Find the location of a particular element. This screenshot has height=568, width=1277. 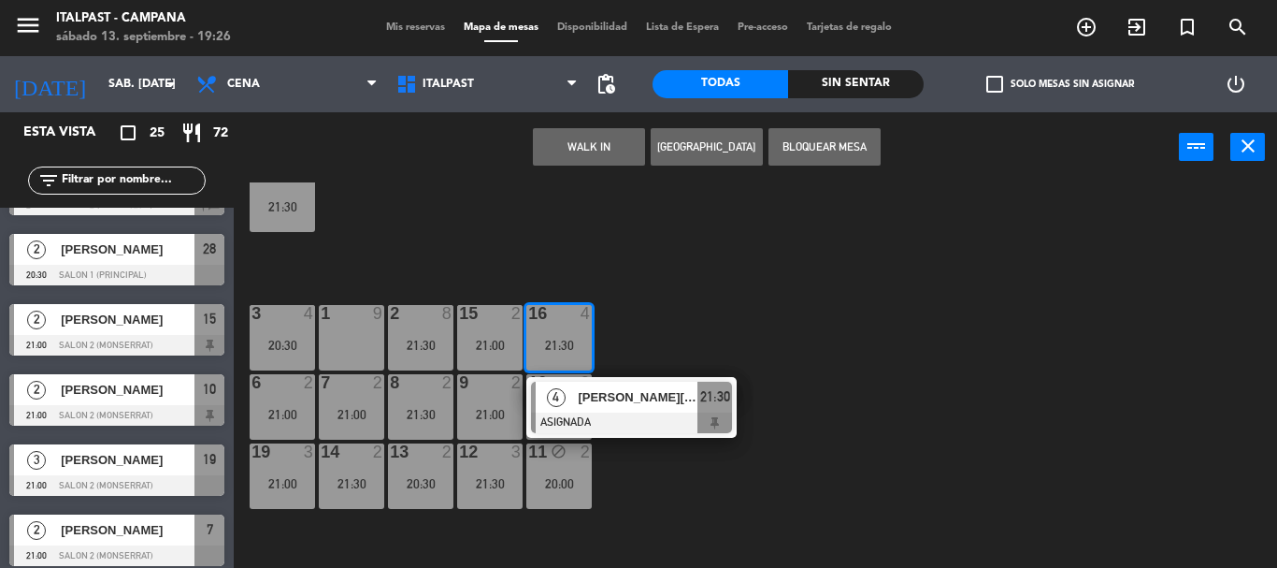

input: Filtrar por nombre... is located at coordinates (132, 180).